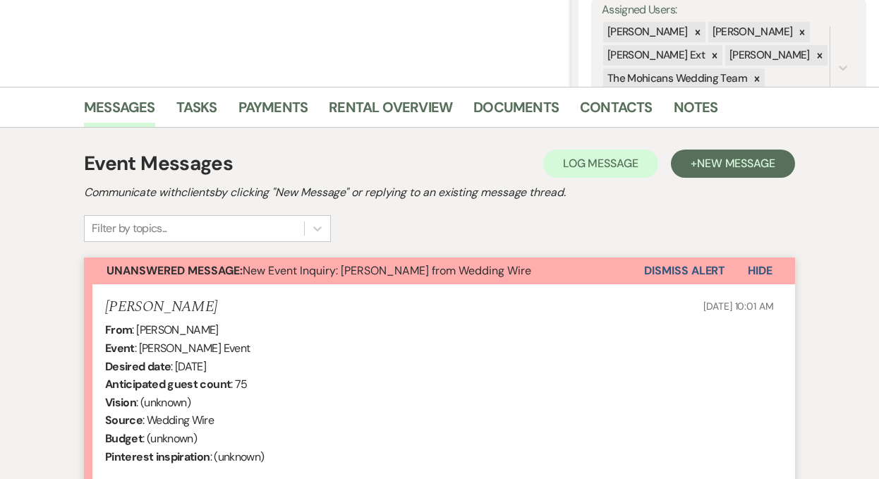  What do you see at coordinates (696, 111) in the screenshot?
I see `a: Notes` at bounding box center [696, 111].